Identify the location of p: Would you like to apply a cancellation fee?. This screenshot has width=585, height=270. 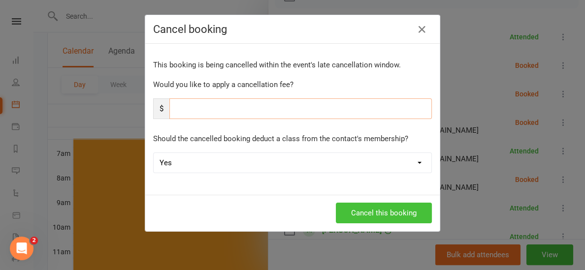
(293, 85).